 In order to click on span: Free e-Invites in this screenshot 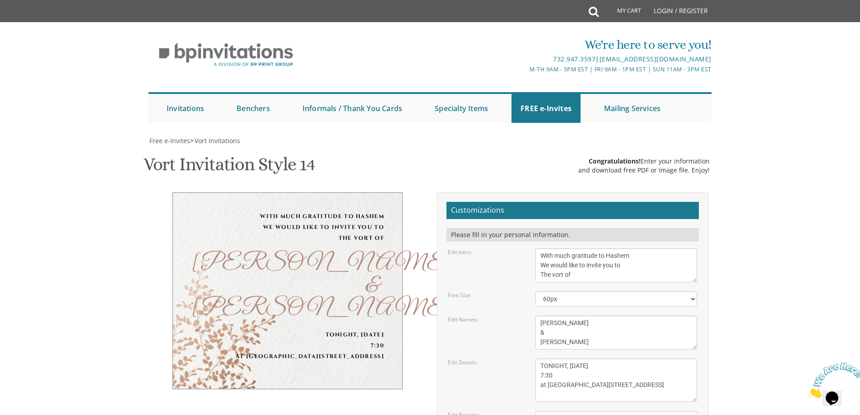, I will do `click(170, 140)`.